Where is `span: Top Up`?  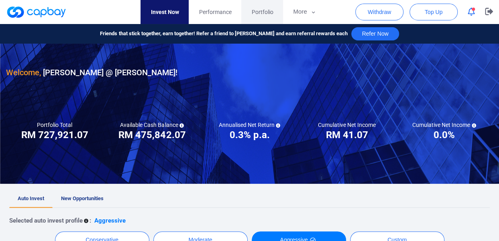
span: Top Up is located at coordinates (433, 12).